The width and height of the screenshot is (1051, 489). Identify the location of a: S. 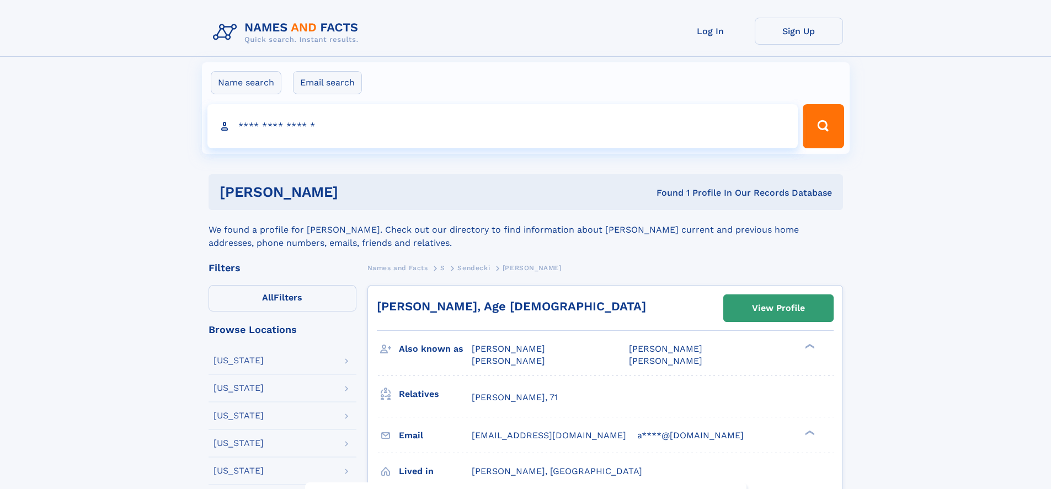
(442, 267).